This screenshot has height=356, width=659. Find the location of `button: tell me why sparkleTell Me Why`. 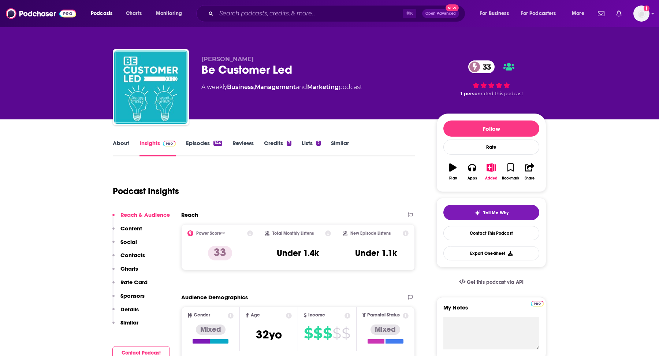

button: tell me why sparkleTell Me Why is located at coordinates (491, 212).